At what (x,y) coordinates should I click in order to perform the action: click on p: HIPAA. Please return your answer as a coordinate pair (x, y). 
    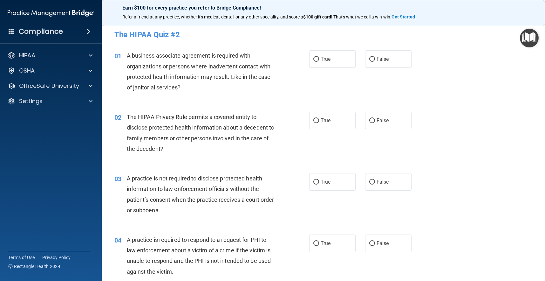
    Looking at the image, I should click on (27, 55).